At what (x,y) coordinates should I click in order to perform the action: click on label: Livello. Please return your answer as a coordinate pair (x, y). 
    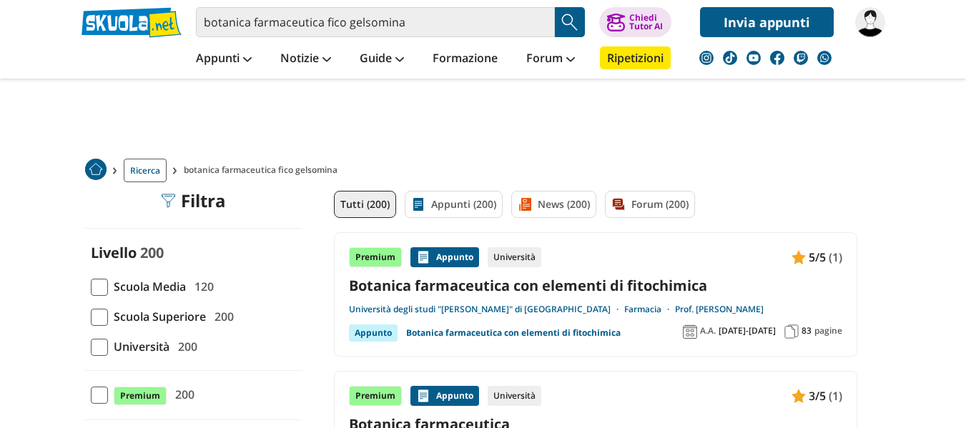
    Looking at the image, I should click on (114, 252).